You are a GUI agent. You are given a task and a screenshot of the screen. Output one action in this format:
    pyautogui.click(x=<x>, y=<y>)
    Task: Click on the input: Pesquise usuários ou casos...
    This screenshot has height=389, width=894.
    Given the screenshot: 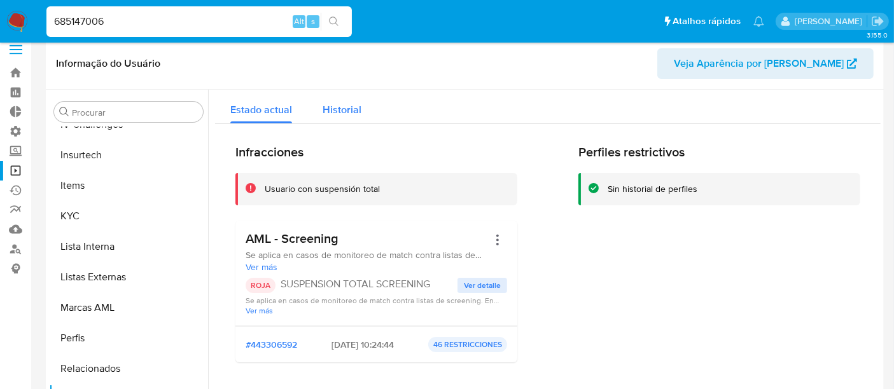 What is the action you would take?
    pyautogui.click(x=199, y=22)
    